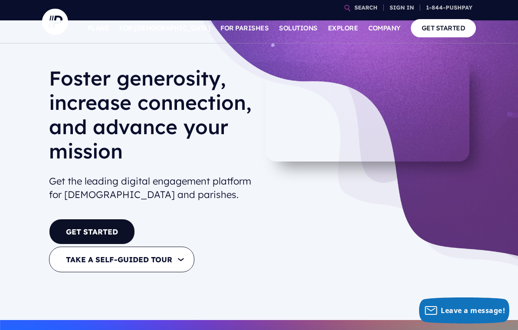 The width and height of the screenshot is (518, 330). Describe the element at coordinates (473, 310) in the screenshot. I see `span: Leave a message!` at that location.